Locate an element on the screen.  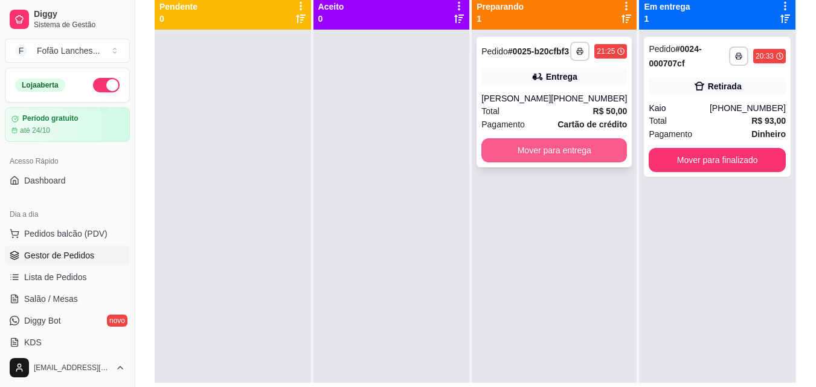
button: Pedidos balcão (PDV) is located at coordinates (67, 234).